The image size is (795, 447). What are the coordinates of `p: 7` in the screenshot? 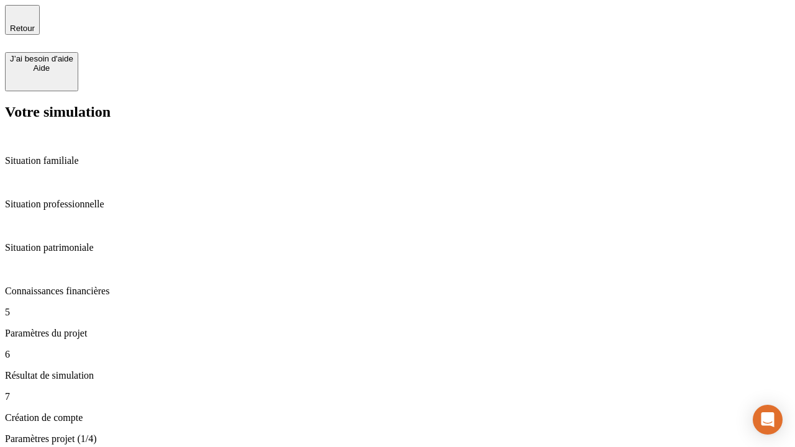 It's located at (398, 397).